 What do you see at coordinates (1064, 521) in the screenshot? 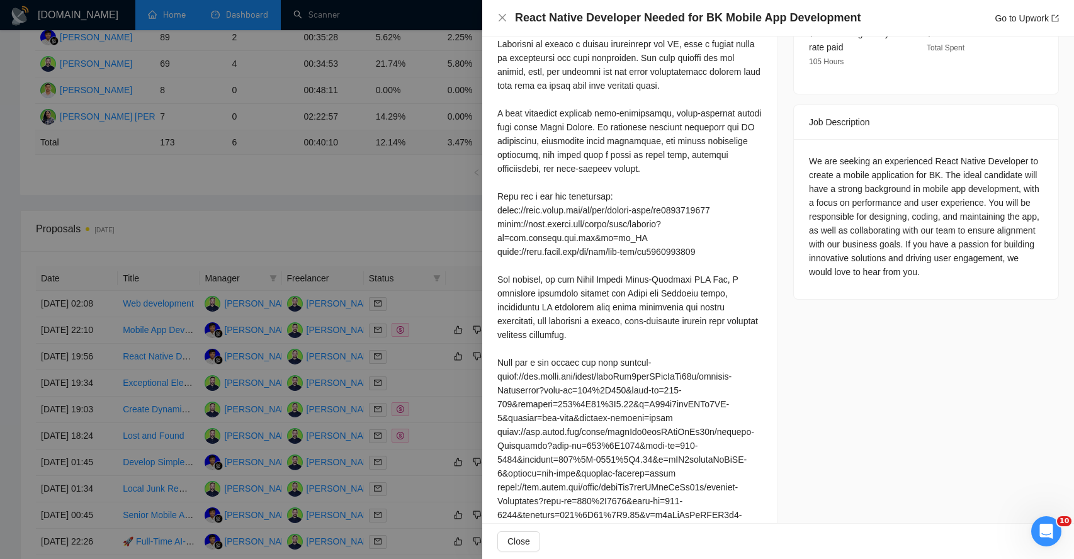
I see `span: 10` at bounding box center [1064, 521].